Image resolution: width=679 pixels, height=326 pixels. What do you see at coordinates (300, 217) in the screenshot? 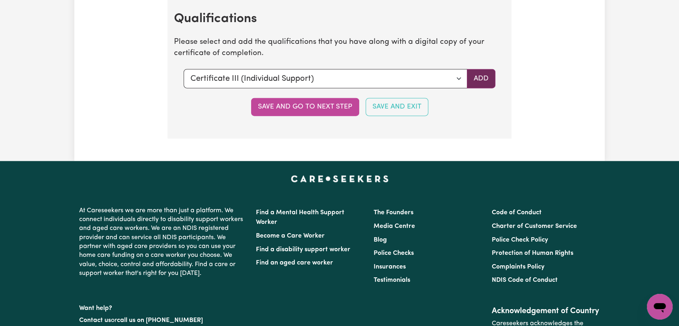
I see `a: Find a Mental Health Support Worker` at bounding box center [300, 217].